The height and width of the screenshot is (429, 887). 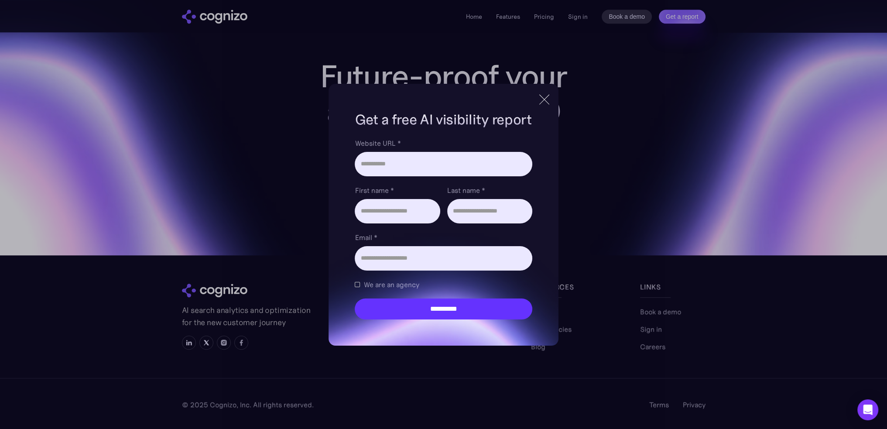 I want to click on form: Brand Report Form, so click(x=443, y=229).